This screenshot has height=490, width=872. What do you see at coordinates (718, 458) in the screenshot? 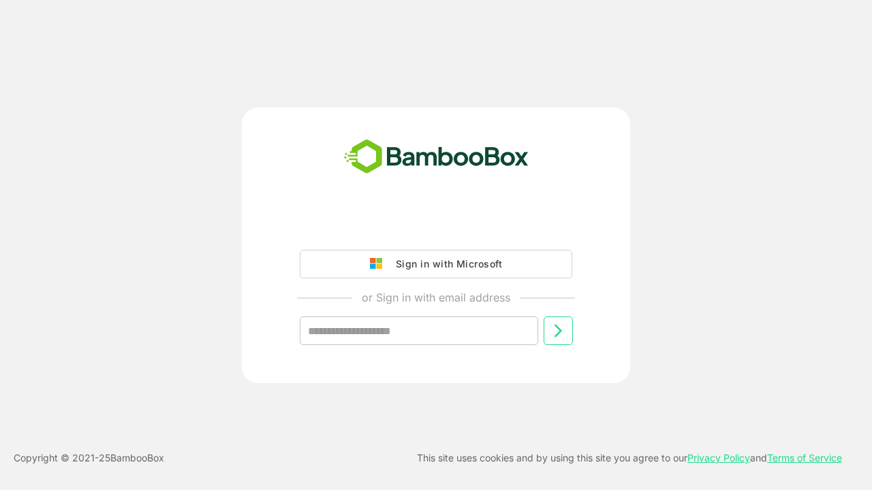
I see `a: Privacy Policy` at bounding box center [718, 458].